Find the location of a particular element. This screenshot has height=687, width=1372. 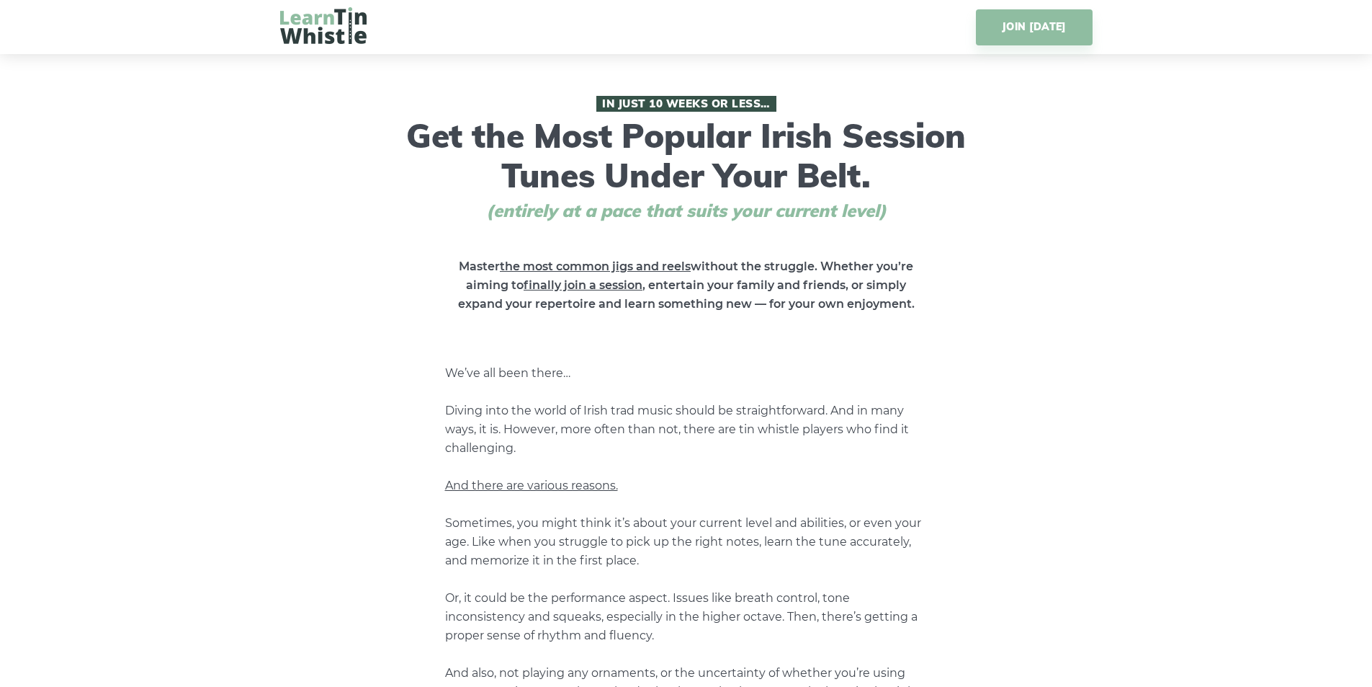

span: finally join a session is located at coordinates (583, 285).